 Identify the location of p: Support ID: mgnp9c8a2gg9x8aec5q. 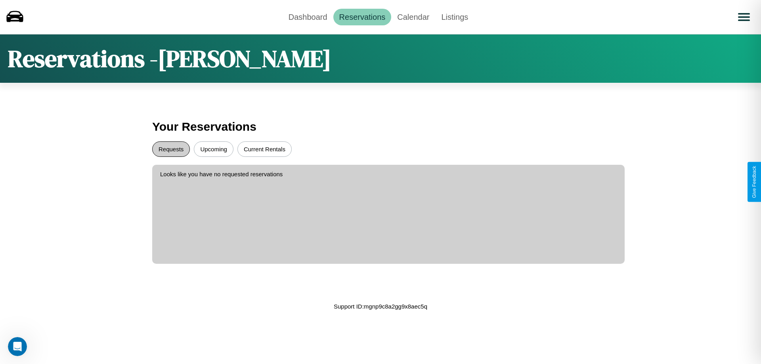
(380, 306).